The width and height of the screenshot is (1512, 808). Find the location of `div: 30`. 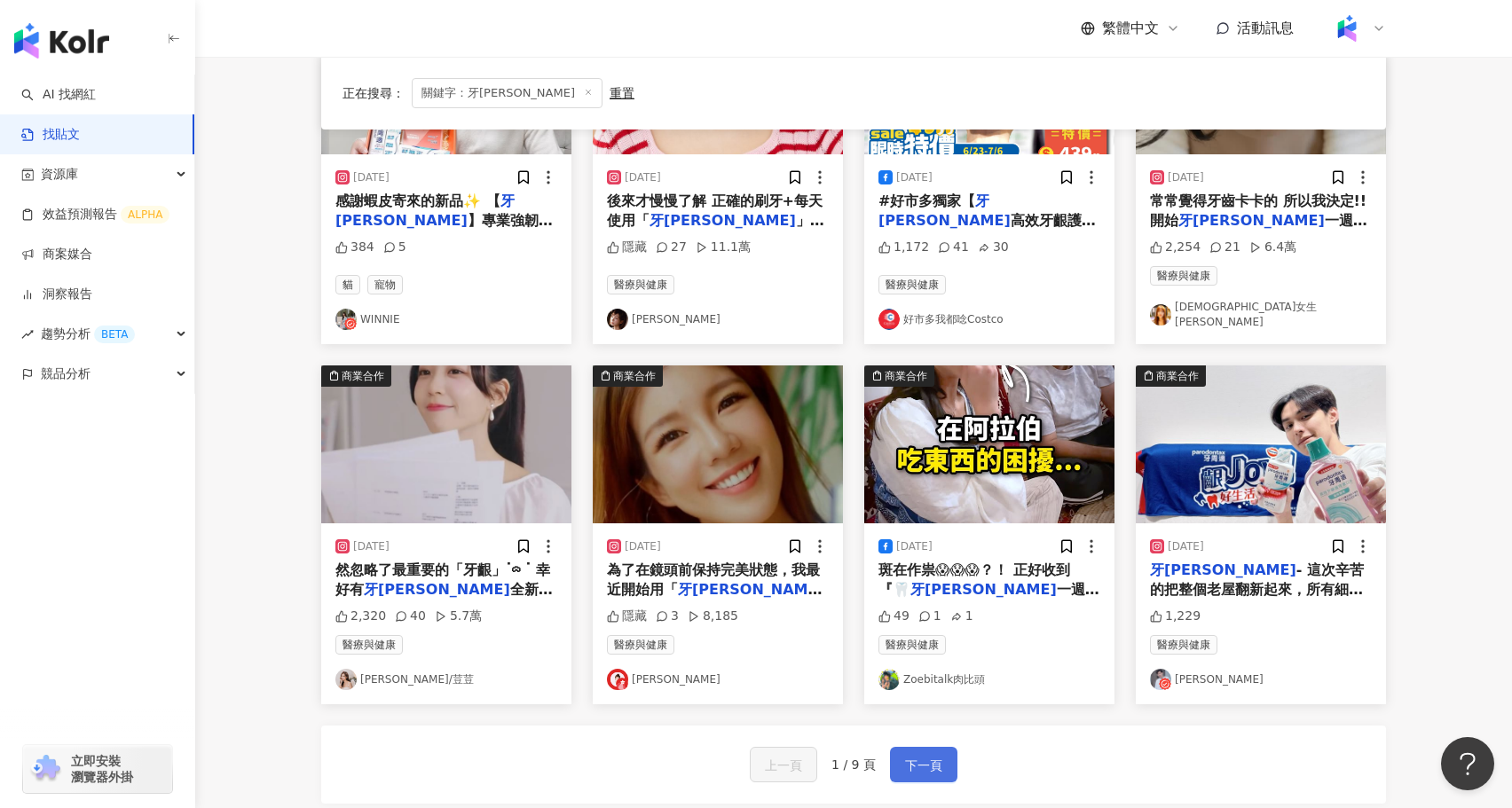

div: 30 is located at coordinates (993, 248).